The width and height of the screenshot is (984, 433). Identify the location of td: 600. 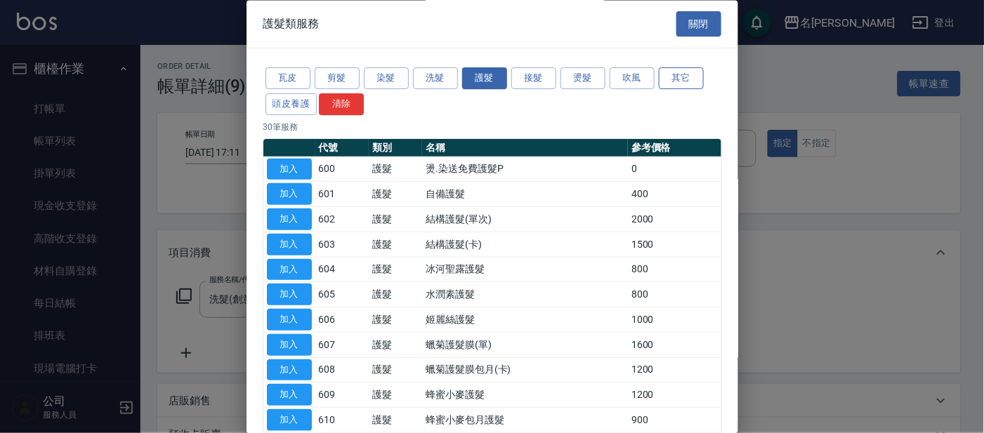
(342, 170).